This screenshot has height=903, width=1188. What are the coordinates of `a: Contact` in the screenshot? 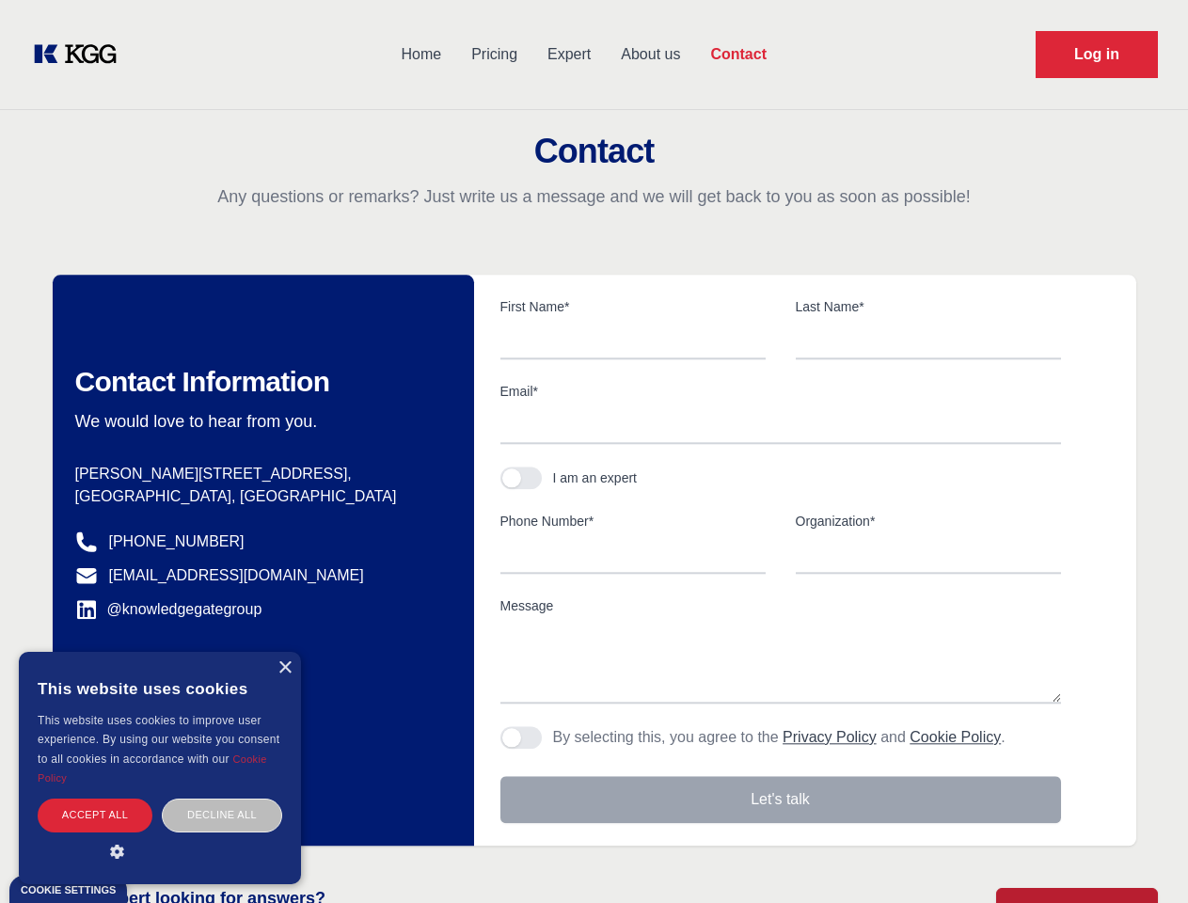 It's located at (738, 55).